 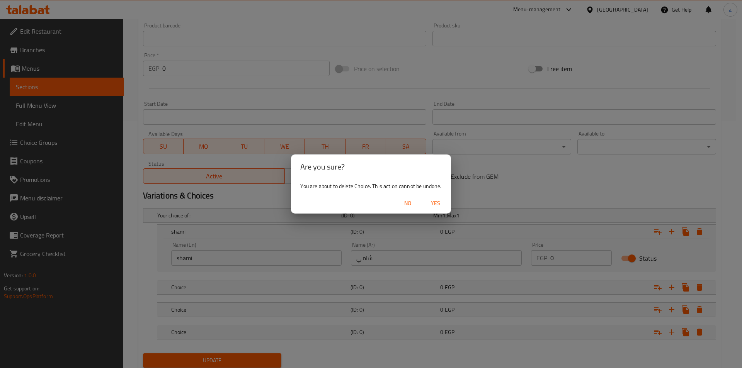 What do you see at coordinates (408, 203) in the screenshot?
I see `span: No` at bounding box center [408, 203].